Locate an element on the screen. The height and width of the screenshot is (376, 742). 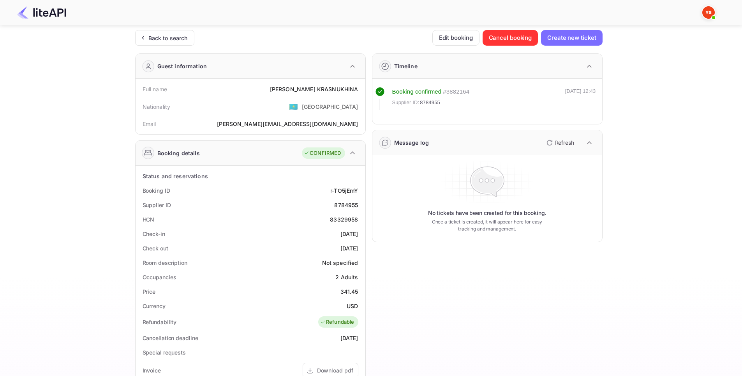
span: United States is located at coordinates (293, 106).